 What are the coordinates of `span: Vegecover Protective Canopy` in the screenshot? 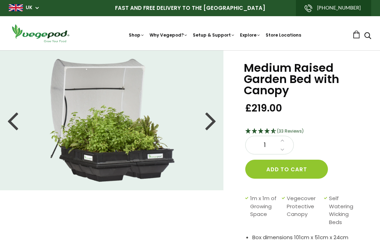 It's located at (304, 210).